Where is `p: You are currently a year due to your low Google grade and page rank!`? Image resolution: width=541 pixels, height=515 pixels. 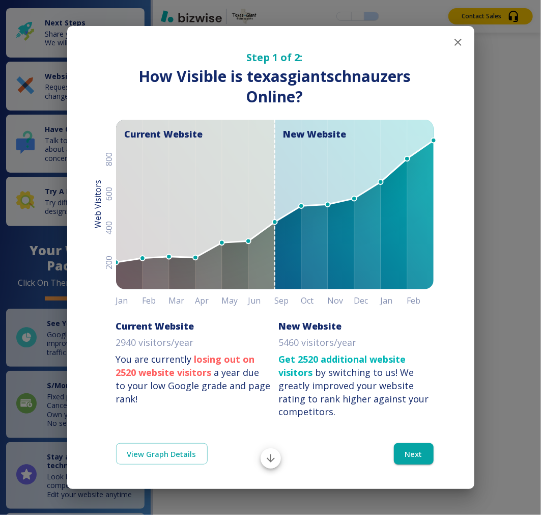
p: You are currently a year due to your low Google grade and page rank! is located at coordinates (193, 379).